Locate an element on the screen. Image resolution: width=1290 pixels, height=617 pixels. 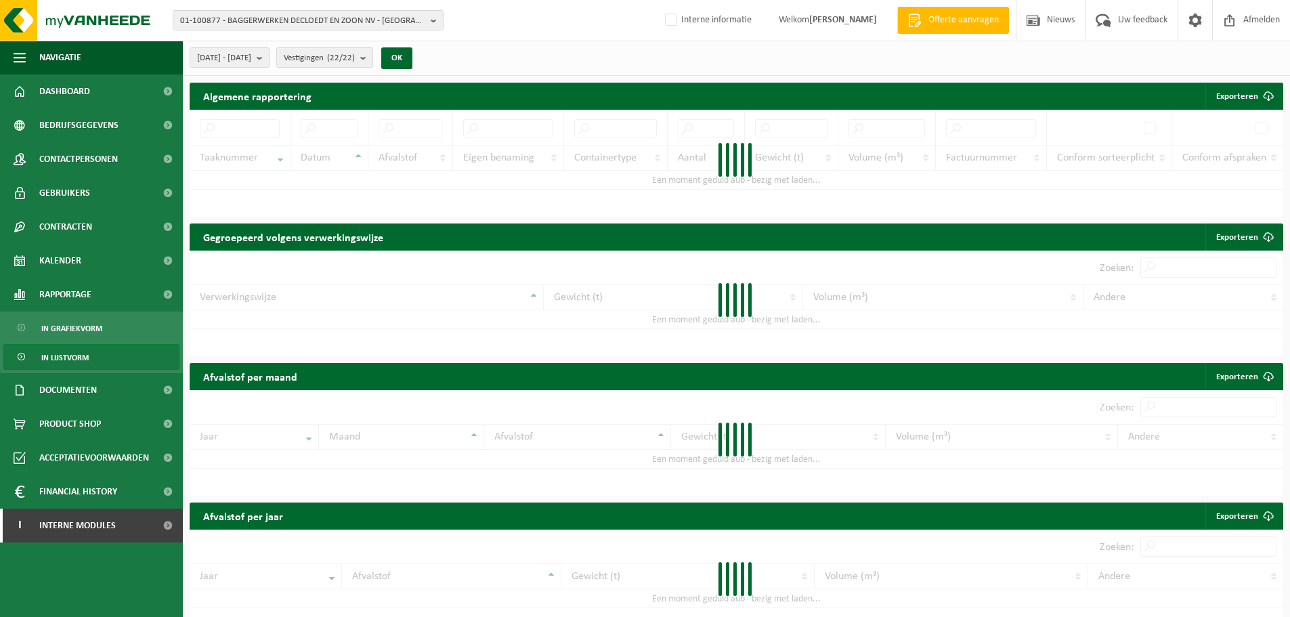
button: OK is located at coordinates (397, 58).